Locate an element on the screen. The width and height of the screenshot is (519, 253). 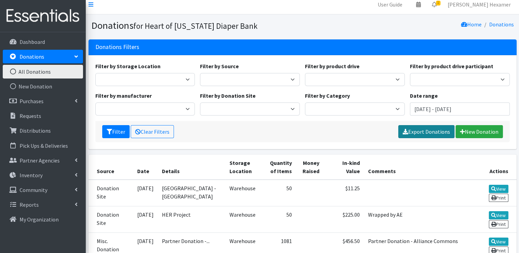
a: Dashboard is located at coordinates (43, 42).